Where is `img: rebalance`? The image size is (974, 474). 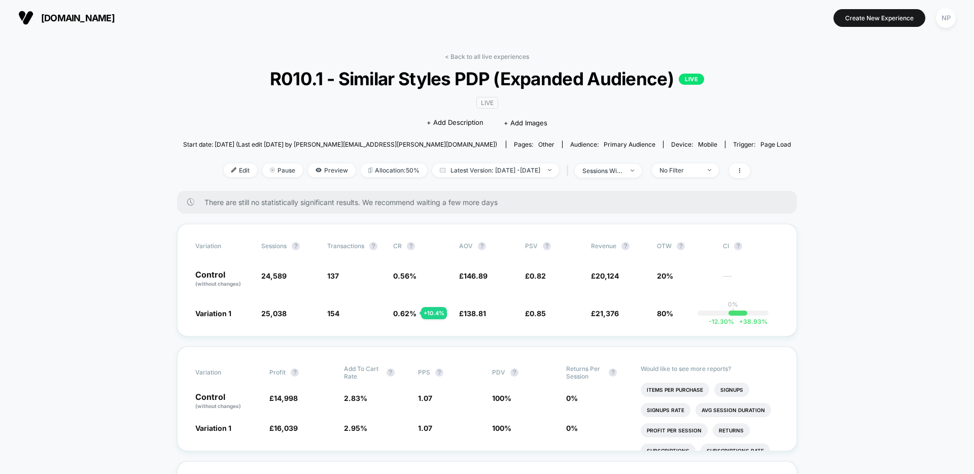
img: rebalance is located at coordinates (370, 170).